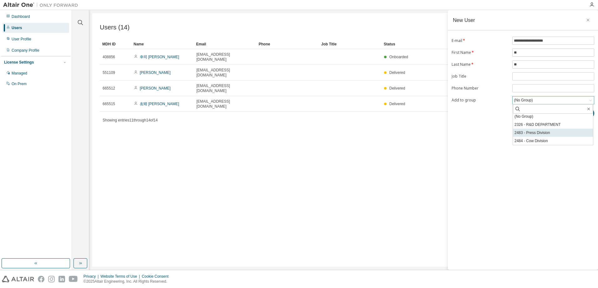  What do you see at coordinates (17, 28) in the screenshot?
I see `div: Users` at bounding box center [17, 28].